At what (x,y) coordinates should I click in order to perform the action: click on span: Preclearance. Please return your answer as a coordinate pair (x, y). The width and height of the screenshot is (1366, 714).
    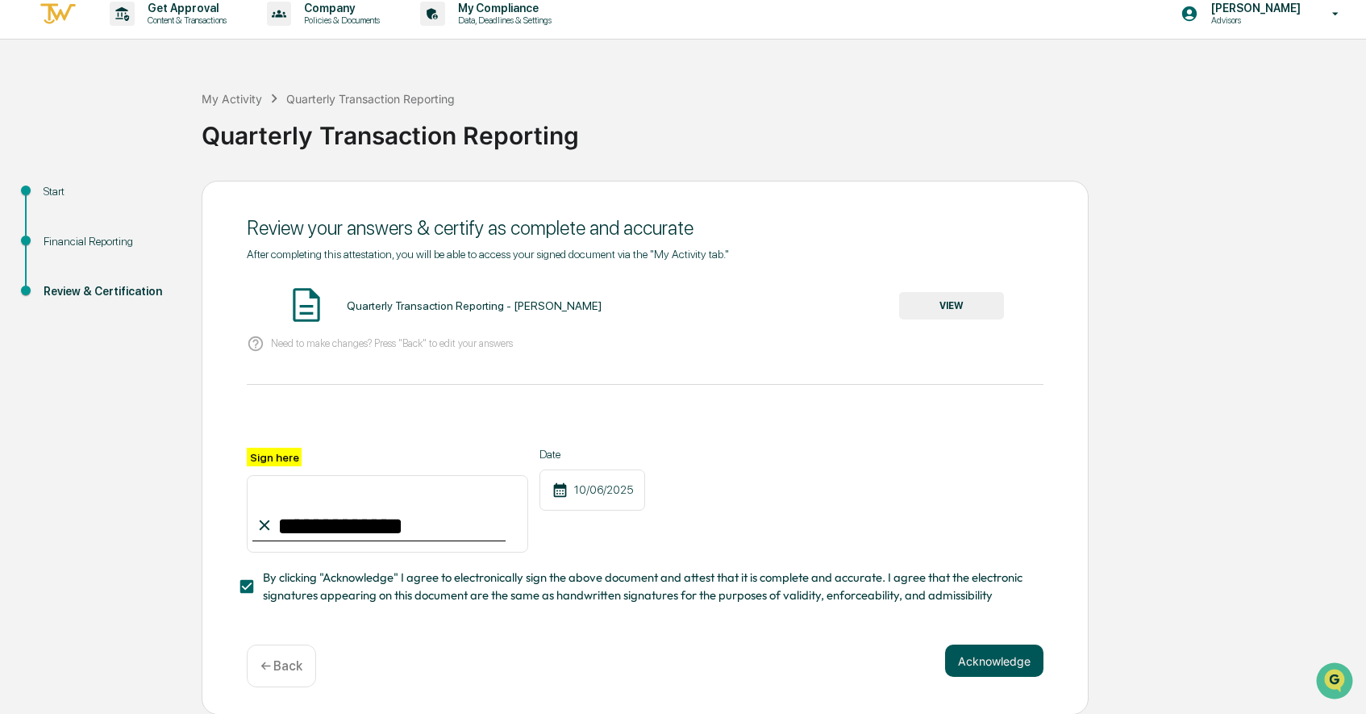
    Looking at the image, I should click on (68, 211).